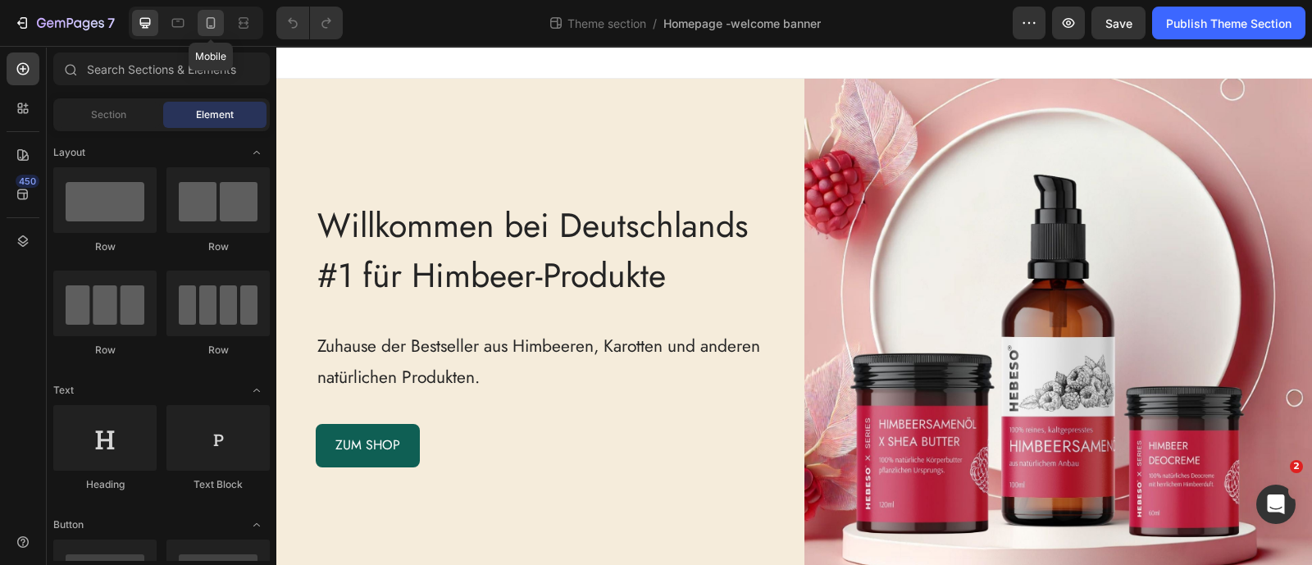 The image size is (1312, 565). Describe the element at coordinates (108, 115) in the screenshot. I see `span: Section` at that location.